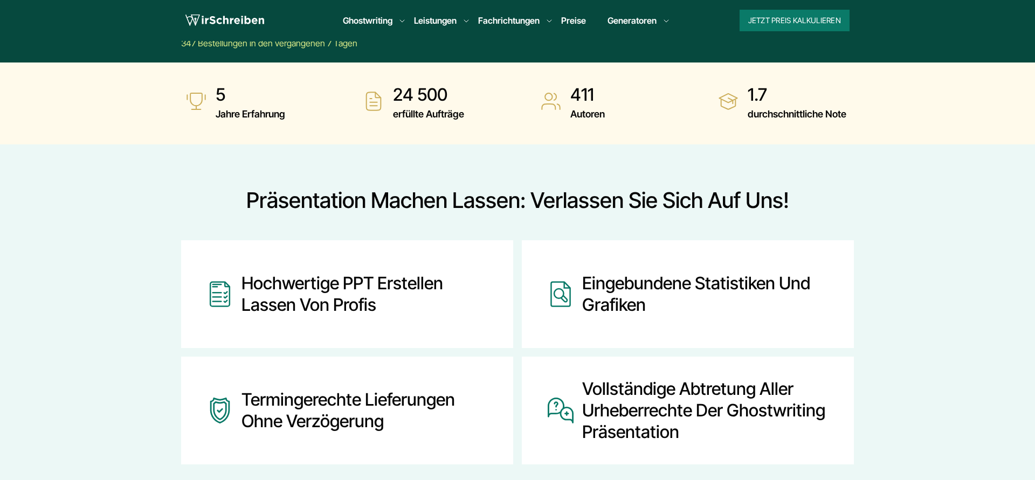  What do you see at coordinates (705, 411) in the screenshot?
I see `div: Vollständige Abtretung aller Urheberrechte der Ghostwriting Präsentation` at bounding box center [705, 411].